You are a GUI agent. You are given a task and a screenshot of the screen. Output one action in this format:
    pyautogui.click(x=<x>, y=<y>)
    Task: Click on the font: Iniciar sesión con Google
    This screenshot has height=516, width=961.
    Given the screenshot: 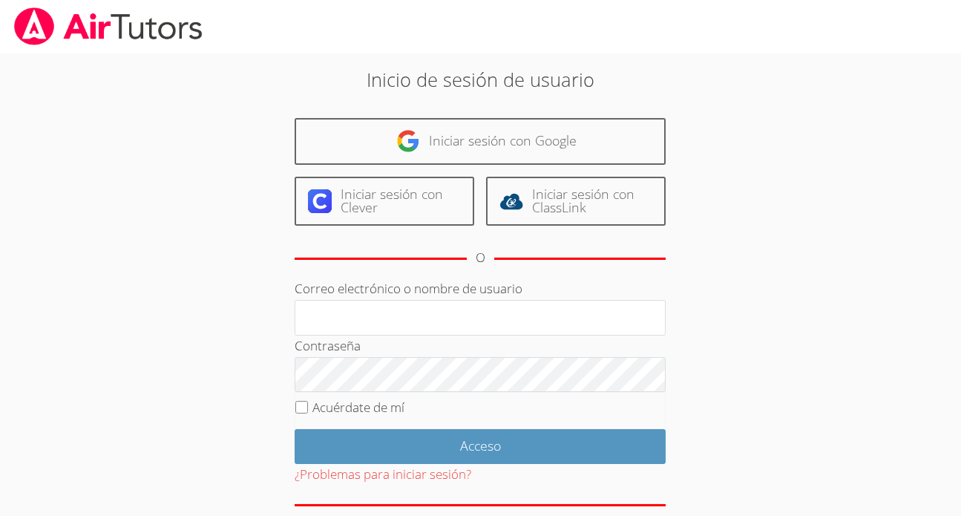 What is the action you would take?
    pyautogui.click(x=502, y=140)
    